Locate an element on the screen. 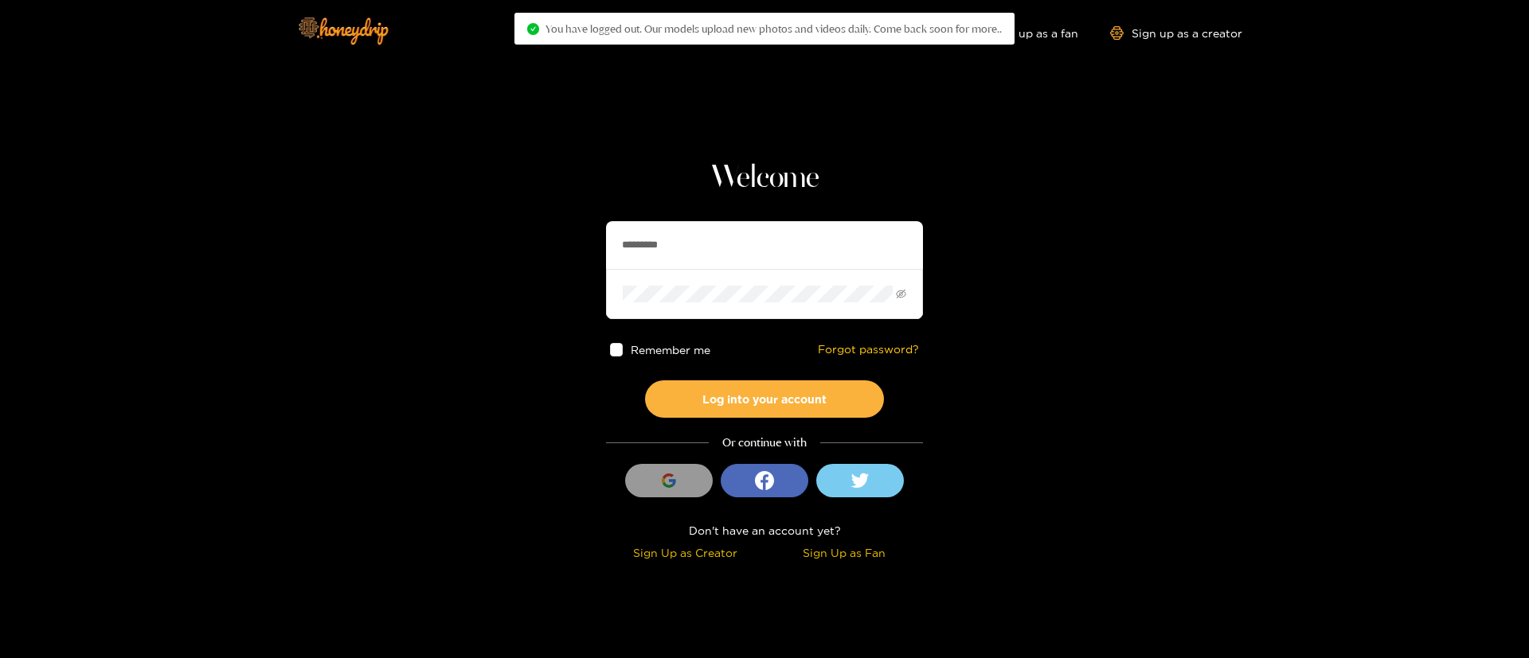 The height and width of the screenshot is (658, 1529). button: Log into your account is located at coordinates (764, 399).